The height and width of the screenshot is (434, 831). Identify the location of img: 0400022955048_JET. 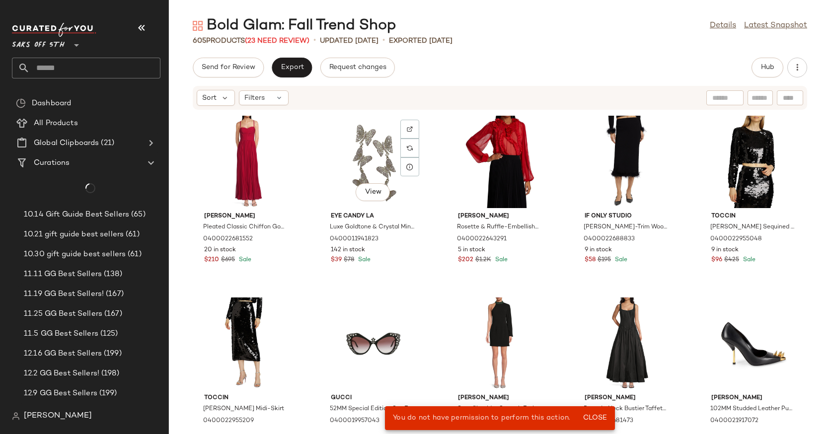
(753, 162).